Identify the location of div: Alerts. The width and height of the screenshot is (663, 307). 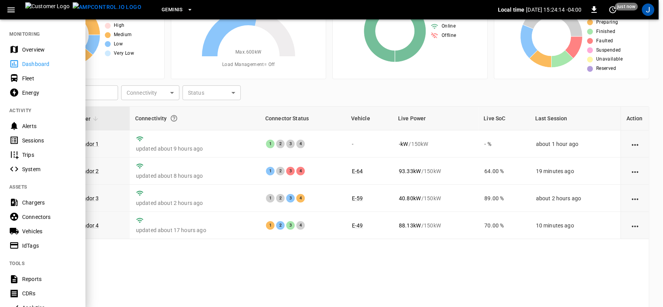
(49, 126).